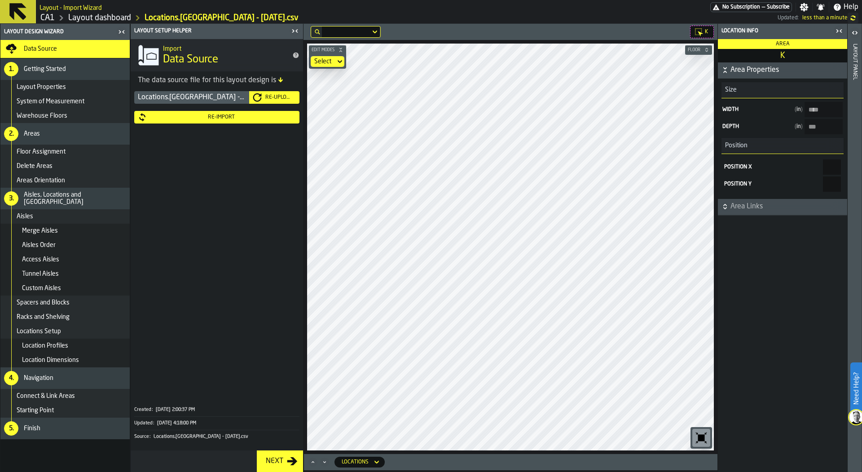 The image size is (862, 472). Describe the element at coordinates (65, 396) in the screenshot. I see `li: menu Connect & Link Areas` at that location.